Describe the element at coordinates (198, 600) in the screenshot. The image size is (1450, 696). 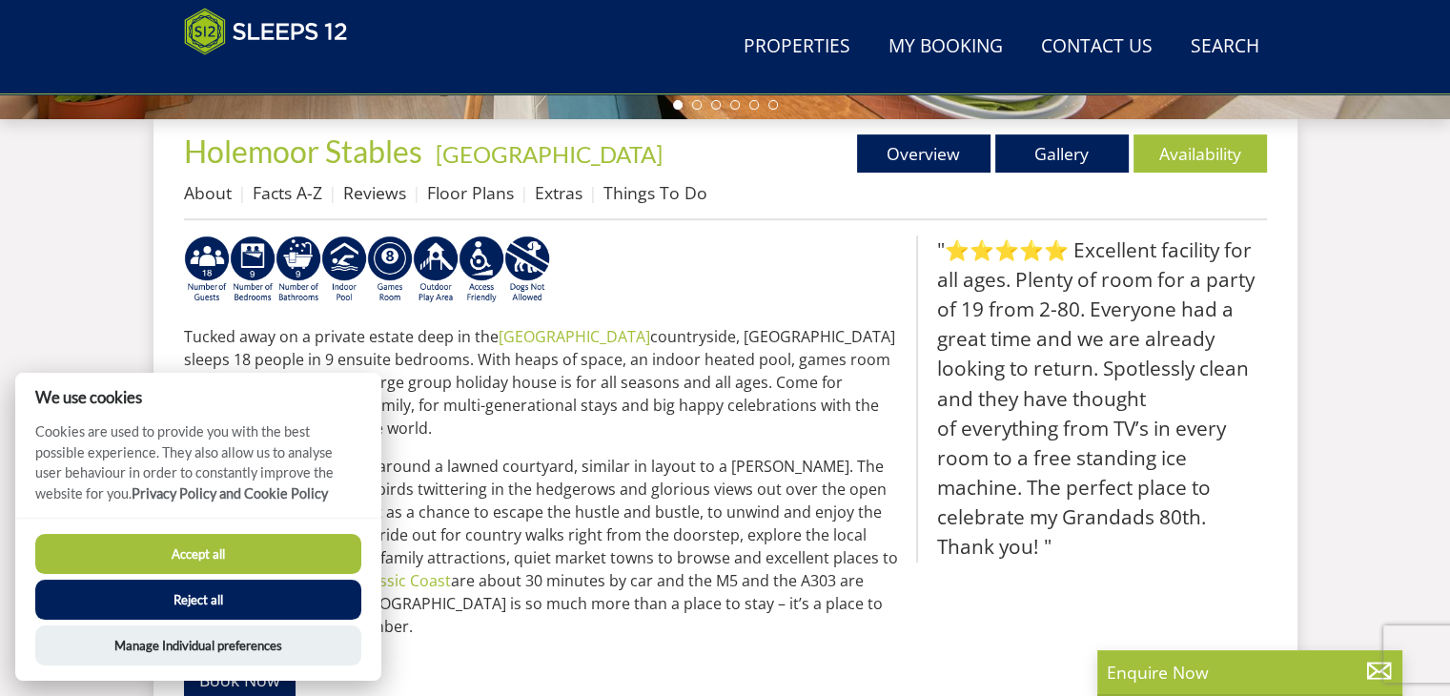
I see `button: Reject all` at that location.